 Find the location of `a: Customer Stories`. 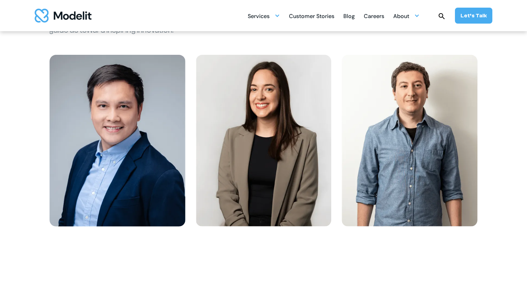

a: Customer Stories is located at coordinates (312, 16).